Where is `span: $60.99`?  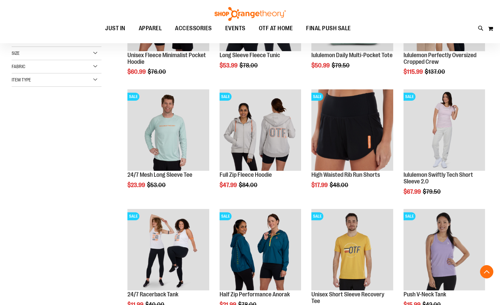
span: $60.99 is located at coordinates (137, 72).